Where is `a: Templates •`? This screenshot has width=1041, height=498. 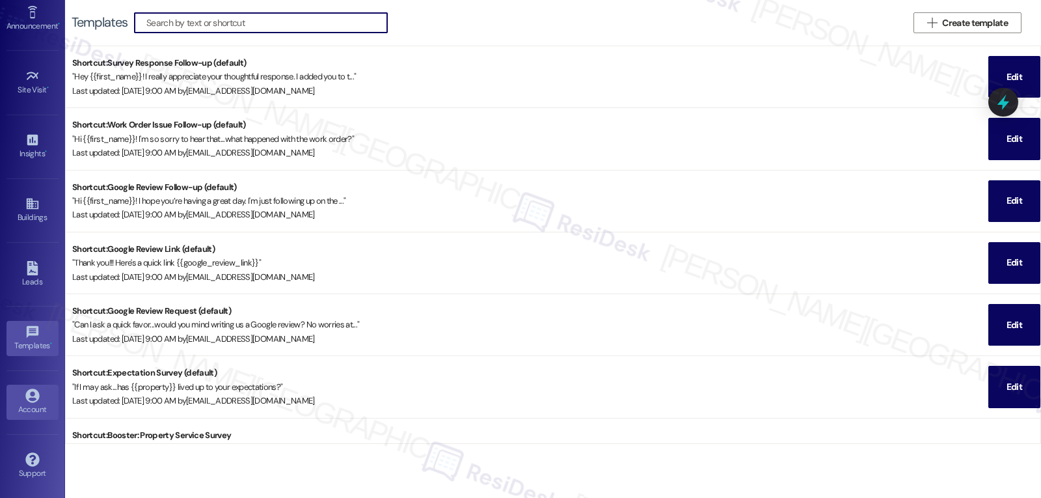
a: Templates • is located at coordinates (33, 338).